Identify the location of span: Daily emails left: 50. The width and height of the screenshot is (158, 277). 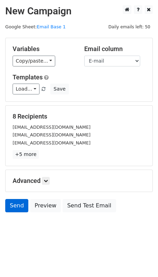
(129, 27).